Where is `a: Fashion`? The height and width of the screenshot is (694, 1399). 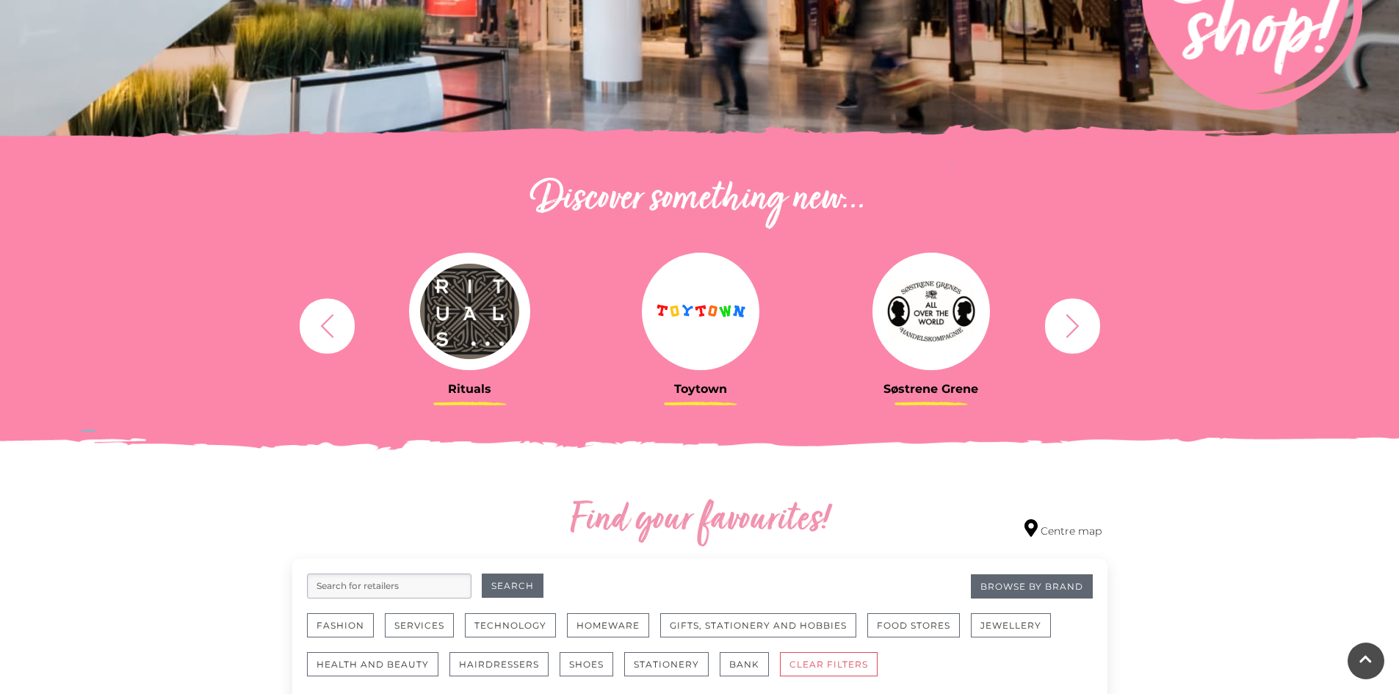 a: Fashion is located at coordinates (346, 632).